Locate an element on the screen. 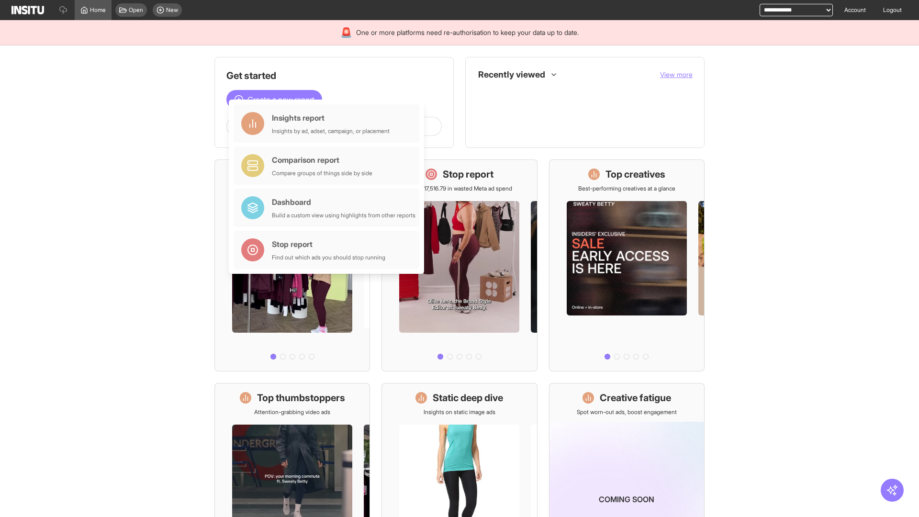 Image resolution: width=919 pixels, height=517 pixels. span: Open is located at coordinates (136, 10).